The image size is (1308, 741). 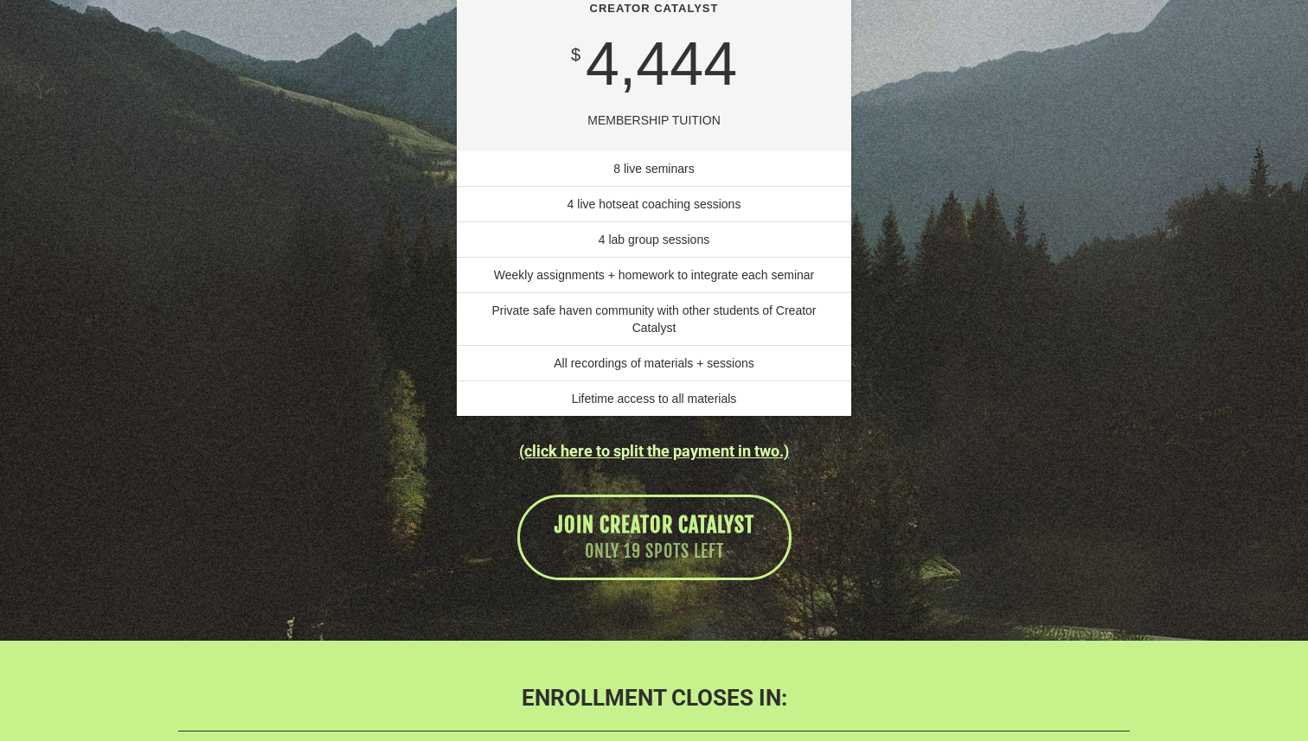 I want to click on span: Lifetime access to all materials, so click(x=654, y=399).